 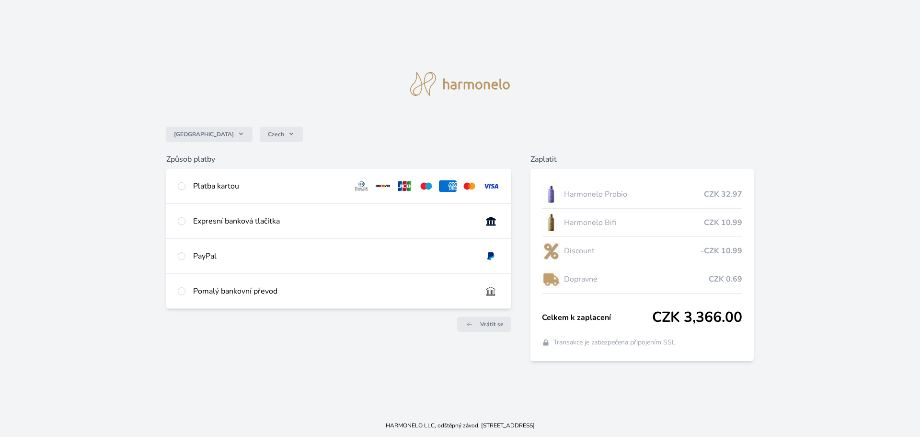 What do you see at coordinates (269, 186) in the screenshot?
I see `div: Platba kartou` at bounding box center [269, 186].